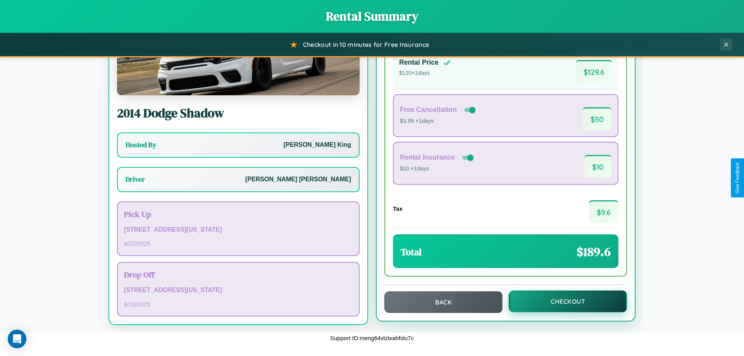 The image size is (744, 356). I want to click on h4: Rental Price, so click(419, 62).